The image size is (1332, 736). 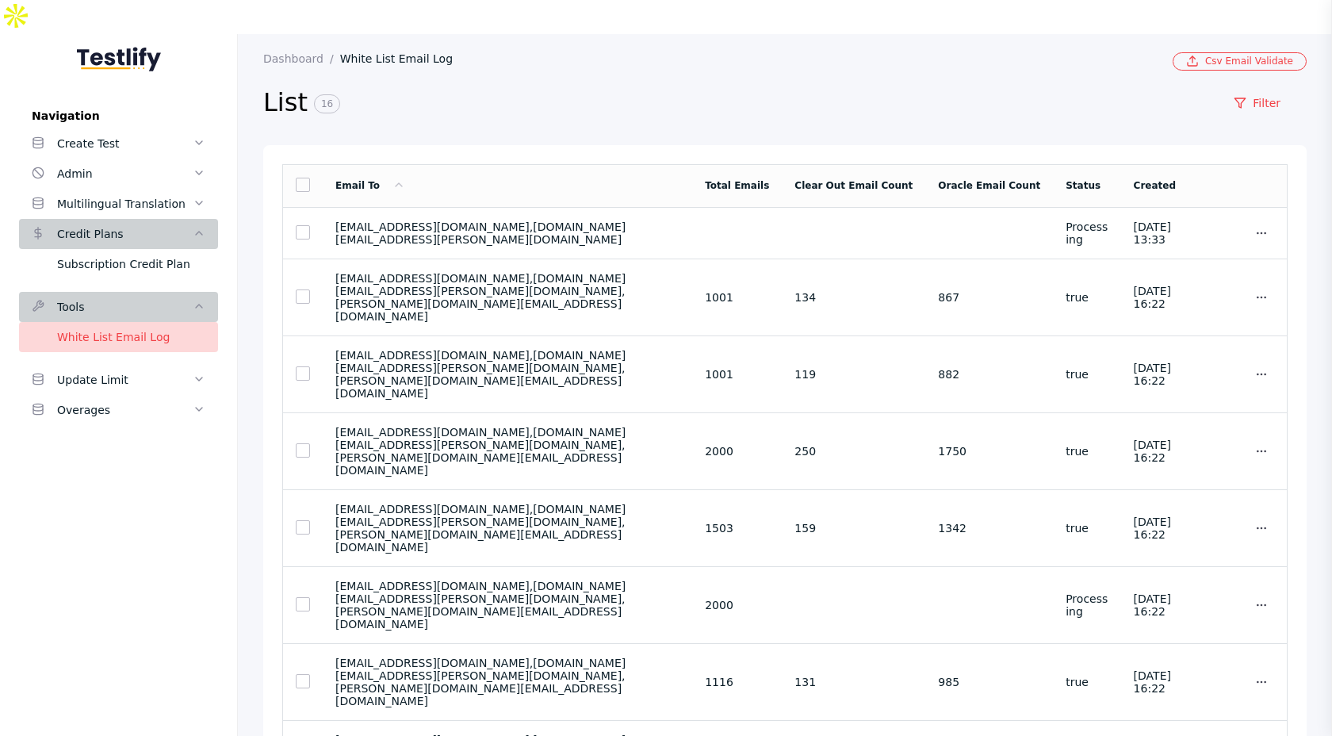 I want to click on section: 985, so click(x=989, y=682).